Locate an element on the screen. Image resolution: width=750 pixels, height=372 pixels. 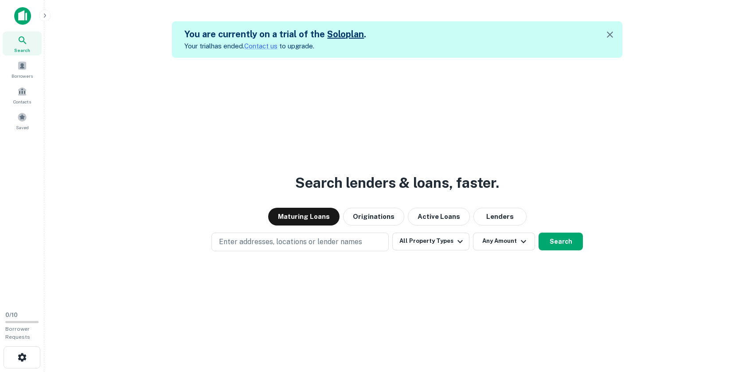
button: Lenders is located at coordinates (500, 216).